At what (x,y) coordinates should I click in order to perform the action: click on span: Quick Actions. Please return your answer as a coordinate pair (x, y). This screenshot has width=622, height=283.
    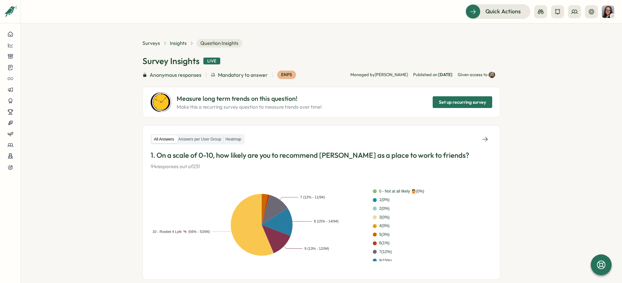
    Looking at the image, I should click on (503, 11).